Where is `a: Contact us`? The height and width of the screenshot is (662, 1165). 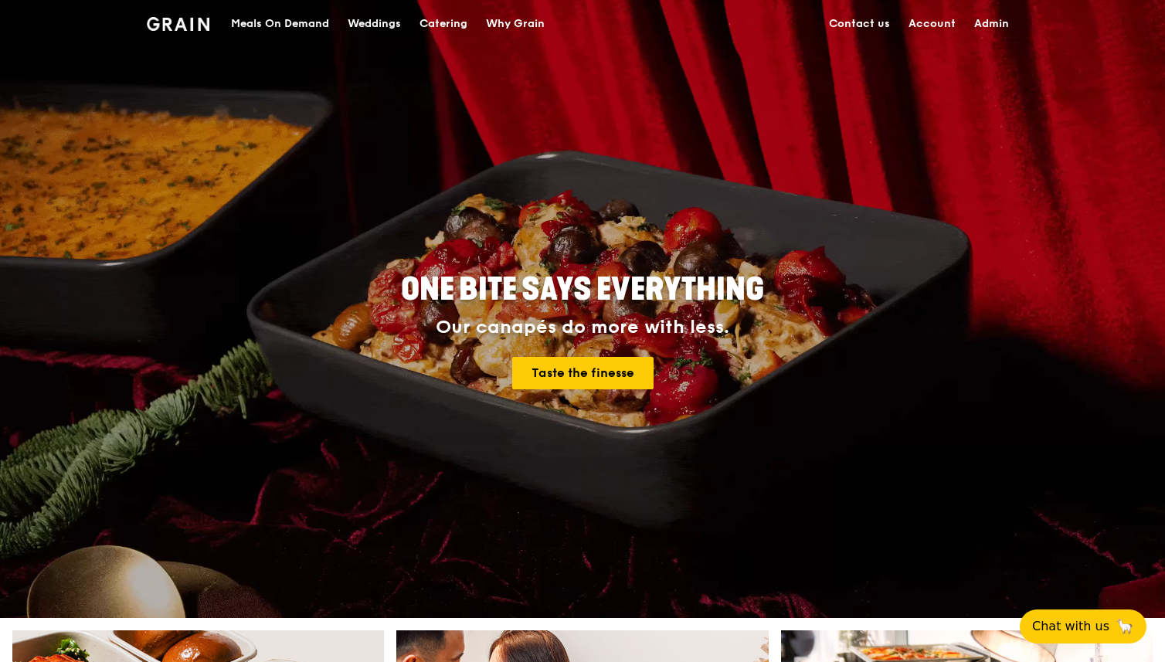
a: Contact us is located at coordinates (859, 24).